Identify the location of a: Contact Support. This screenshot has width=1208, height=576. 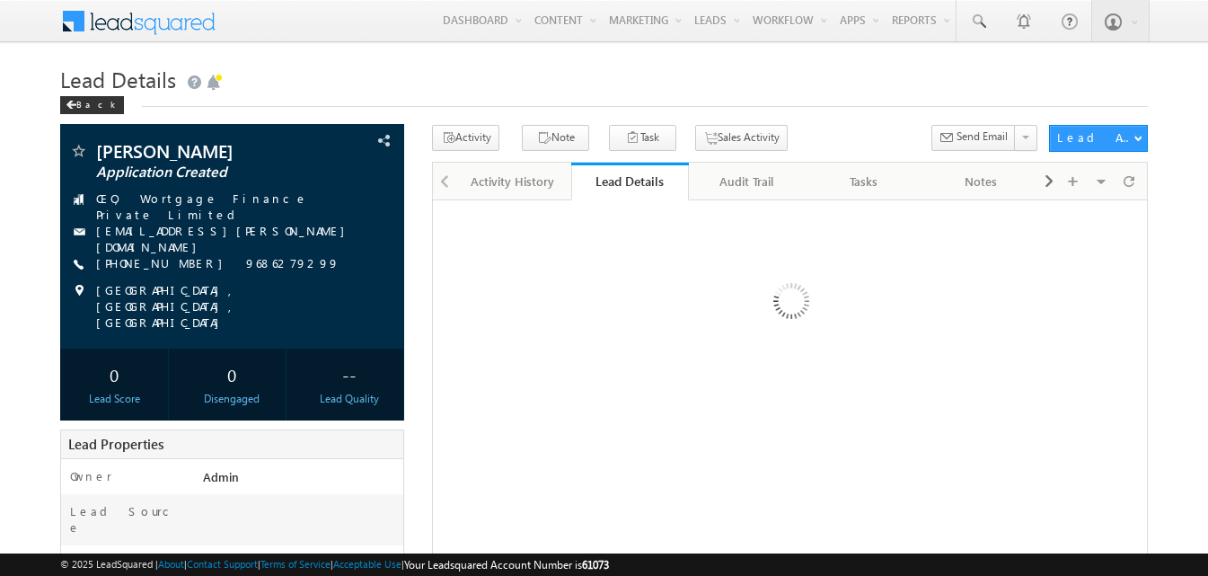
(222, 563).